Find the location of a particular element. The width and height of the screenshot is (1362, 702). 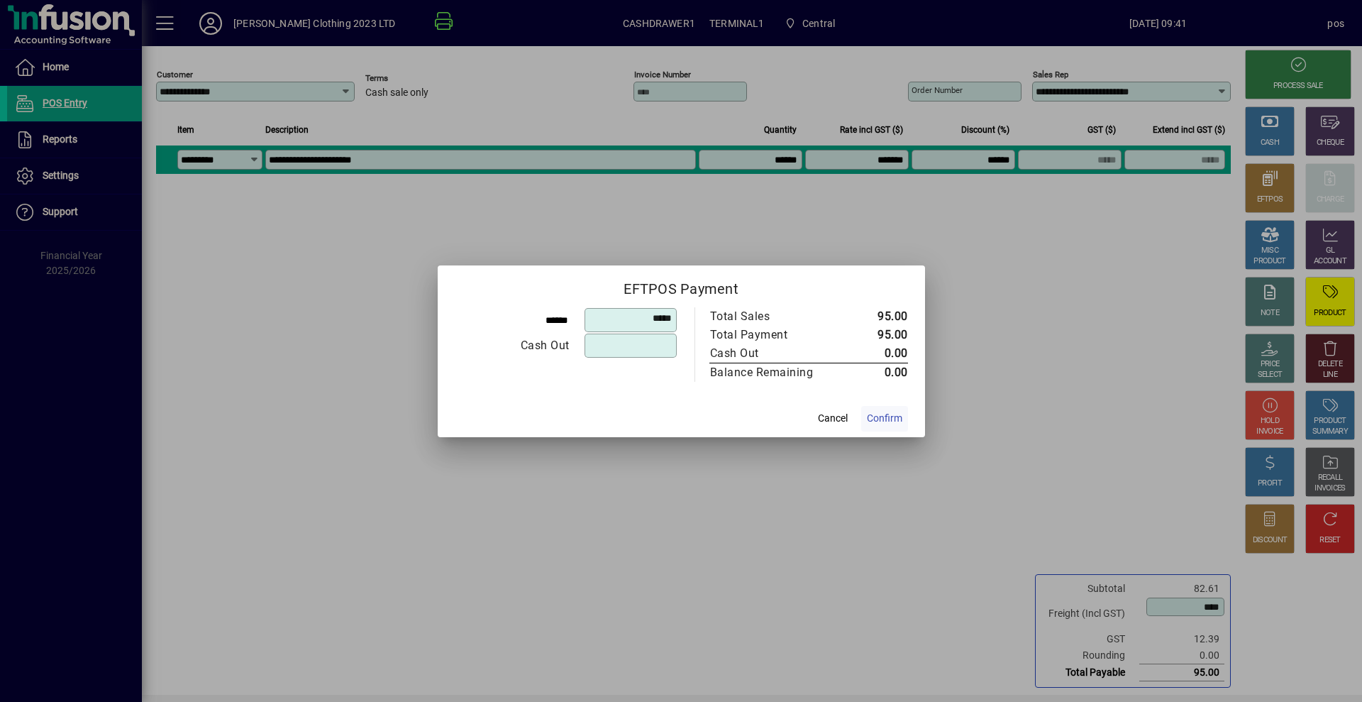

h2: EFTPOS Payment is located at coordinates (681, 286).